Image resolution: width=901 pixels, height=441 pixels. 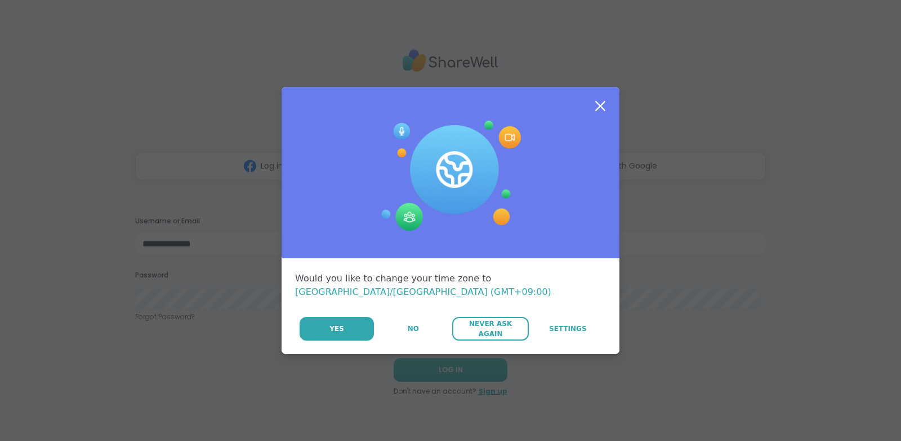 What do you see at coordinates (337, 328) in the screenshot?
I see `span: Yes` at bounding box center [337, 328].